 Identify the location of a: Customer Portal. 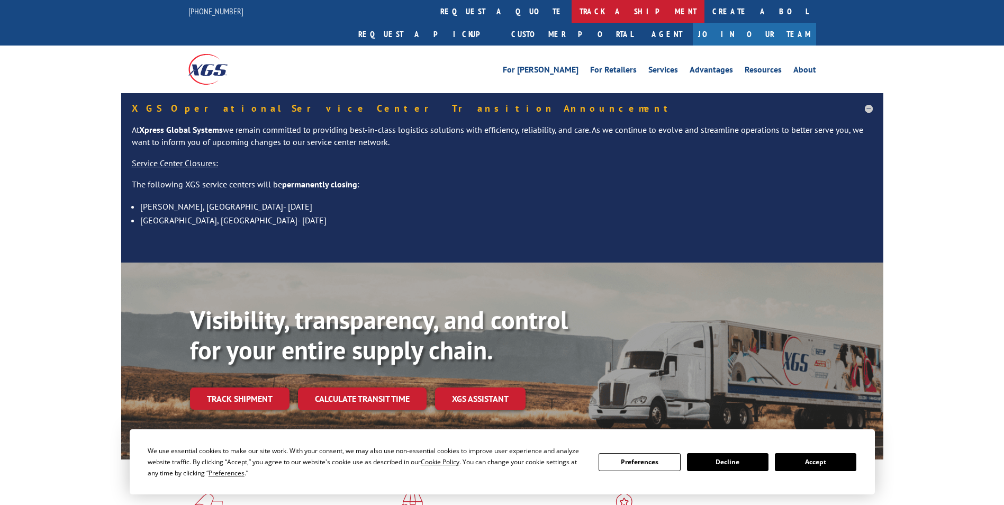
(572, 34).